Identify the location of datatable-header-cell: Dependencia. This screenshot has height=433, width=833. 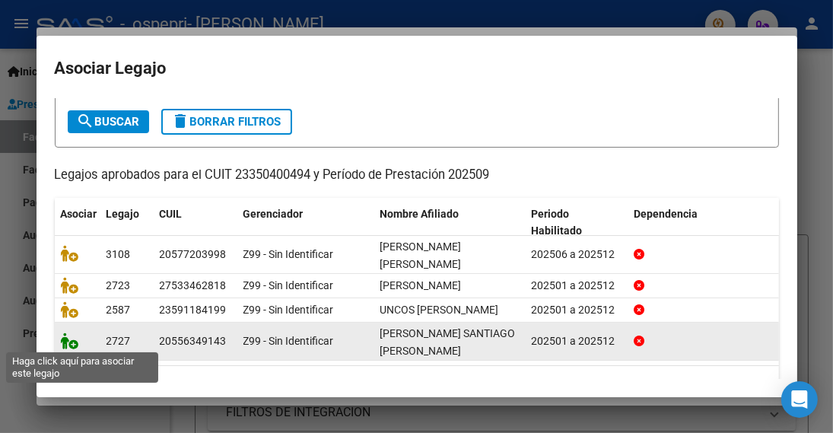
(703, 223).